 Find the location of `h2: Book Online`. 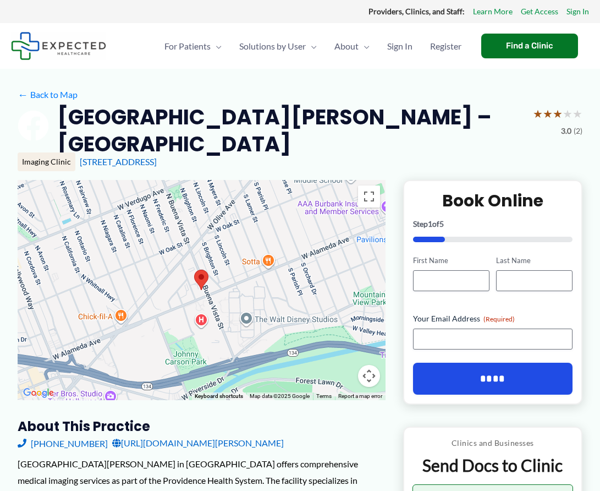

h2: Book Online is located at coordinates (493, 200).